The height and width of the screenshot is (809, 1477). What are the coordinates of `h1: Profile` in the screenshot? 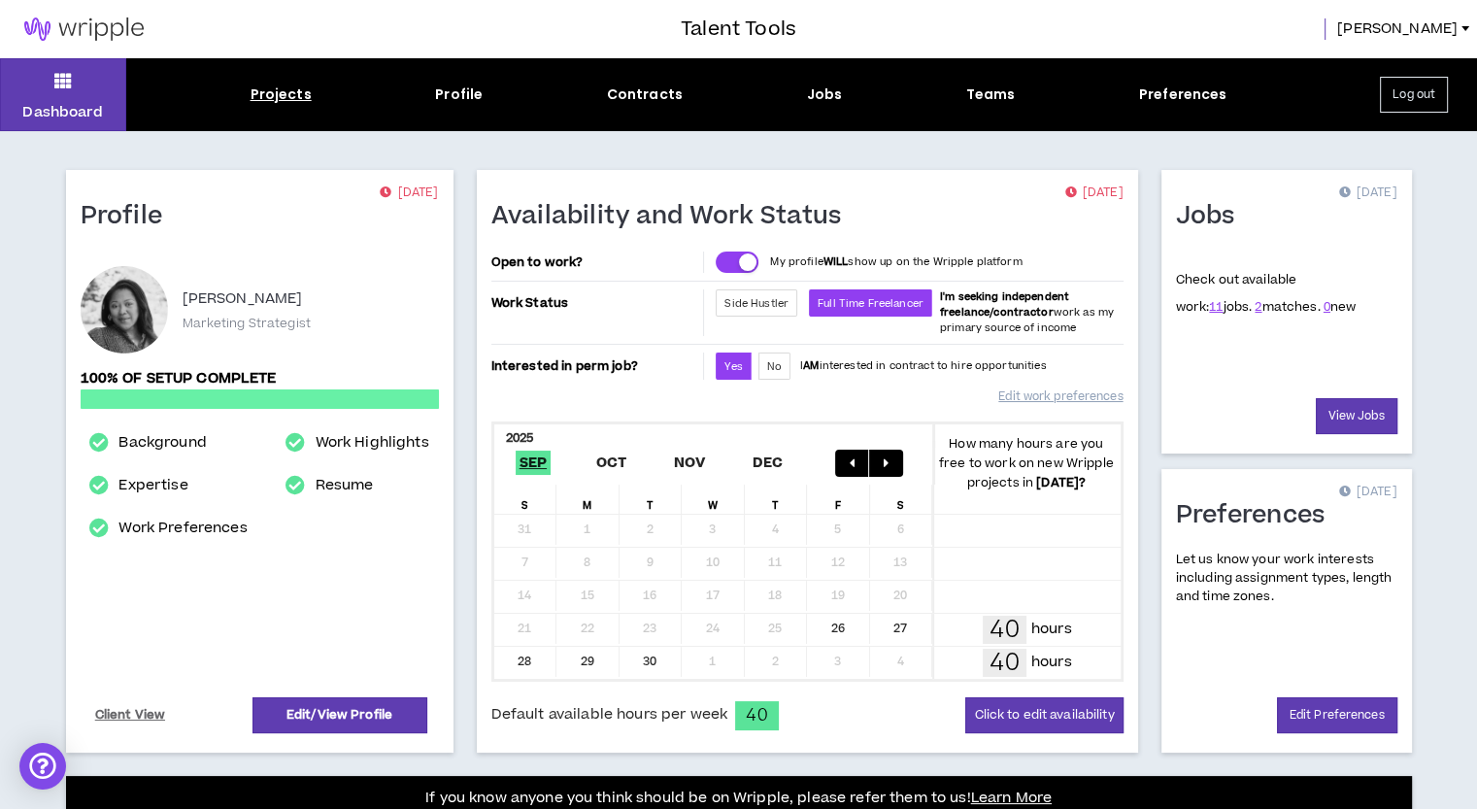 It's located at (129, 217).